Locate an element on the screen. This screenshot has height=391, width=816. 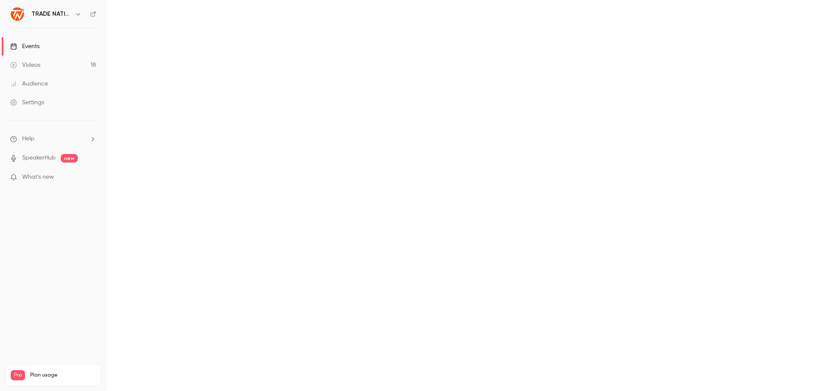
span: Pro is located at coordinates (18, 375).